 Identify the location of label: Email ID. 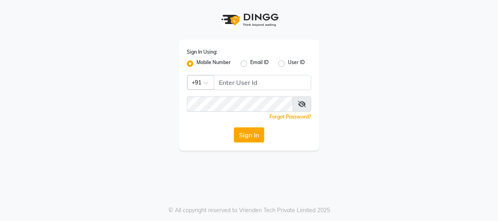
(260, 64).